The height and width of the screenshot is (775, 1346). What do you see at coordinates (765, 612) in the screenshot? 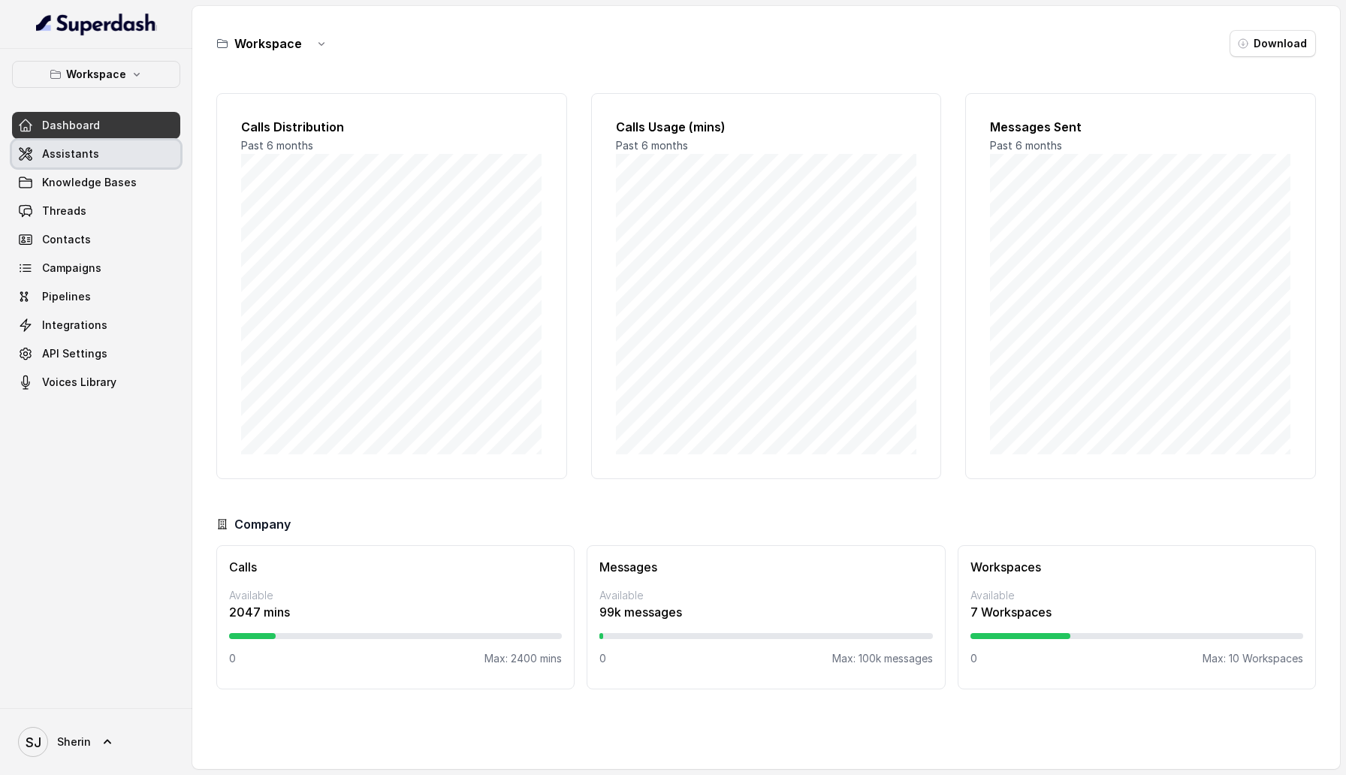
I see `p: 99k messages` at bounding box center [765, 612].